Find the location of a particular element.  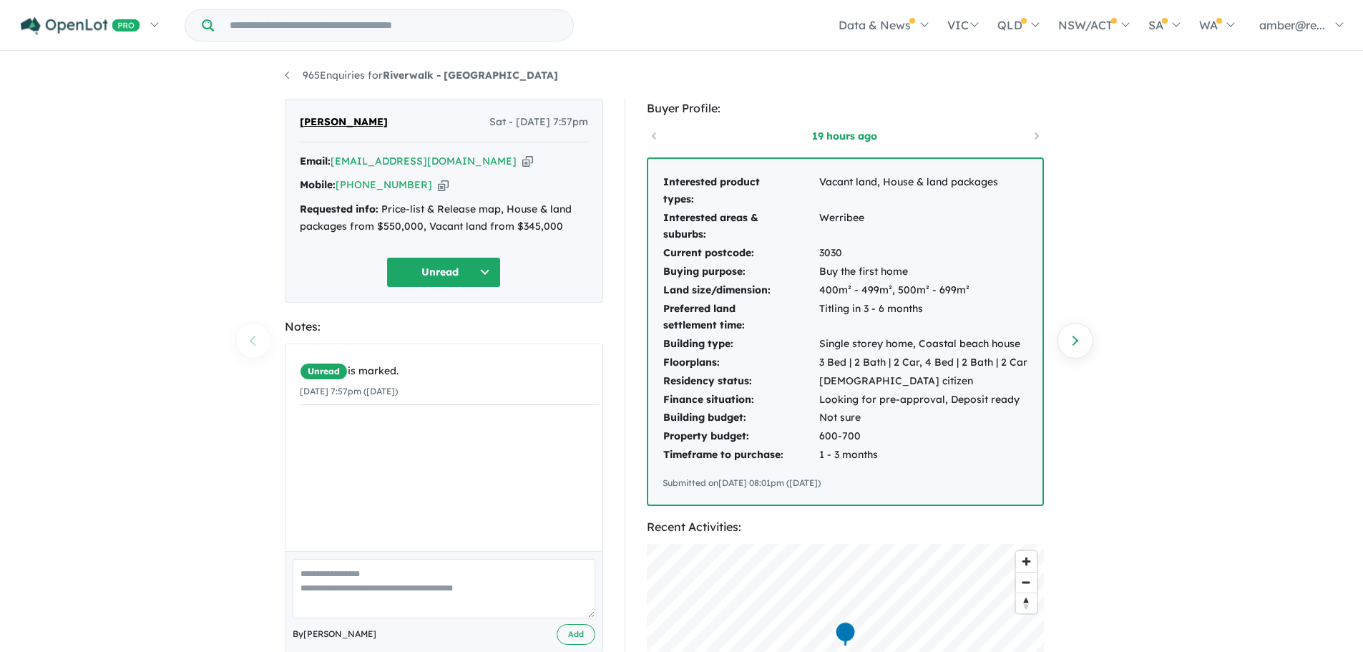

input: Try estate name, suburb, builder or developer is located at coordinates (394, 25).